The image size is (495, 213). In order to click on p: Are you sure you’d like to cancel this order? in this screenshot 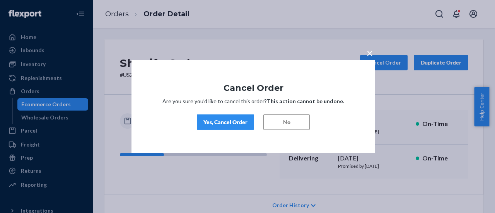, I will do `click(253, 101)`.